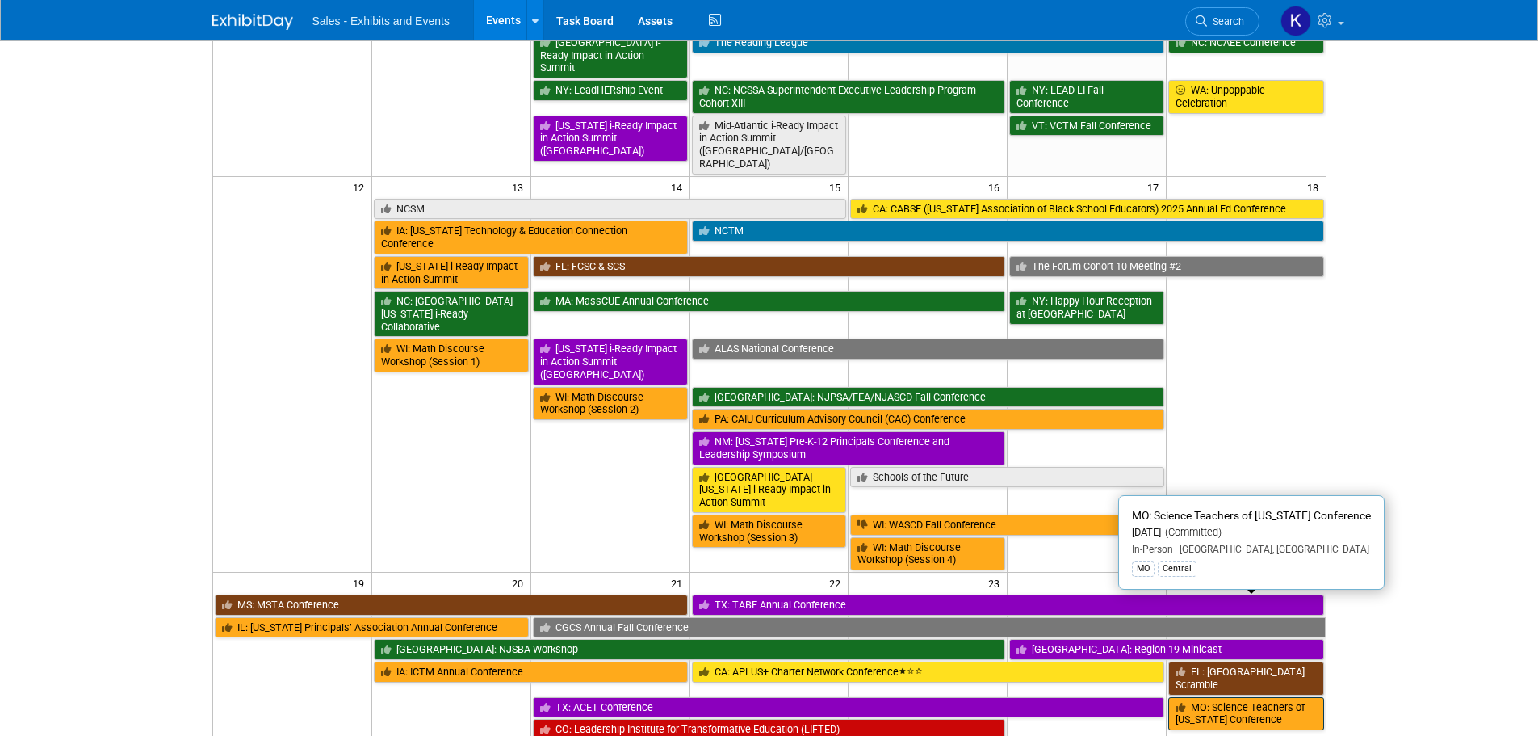 The width and height of the screenshot is (1538, 736). I want to click on a: NCSM, so click(610, 209).